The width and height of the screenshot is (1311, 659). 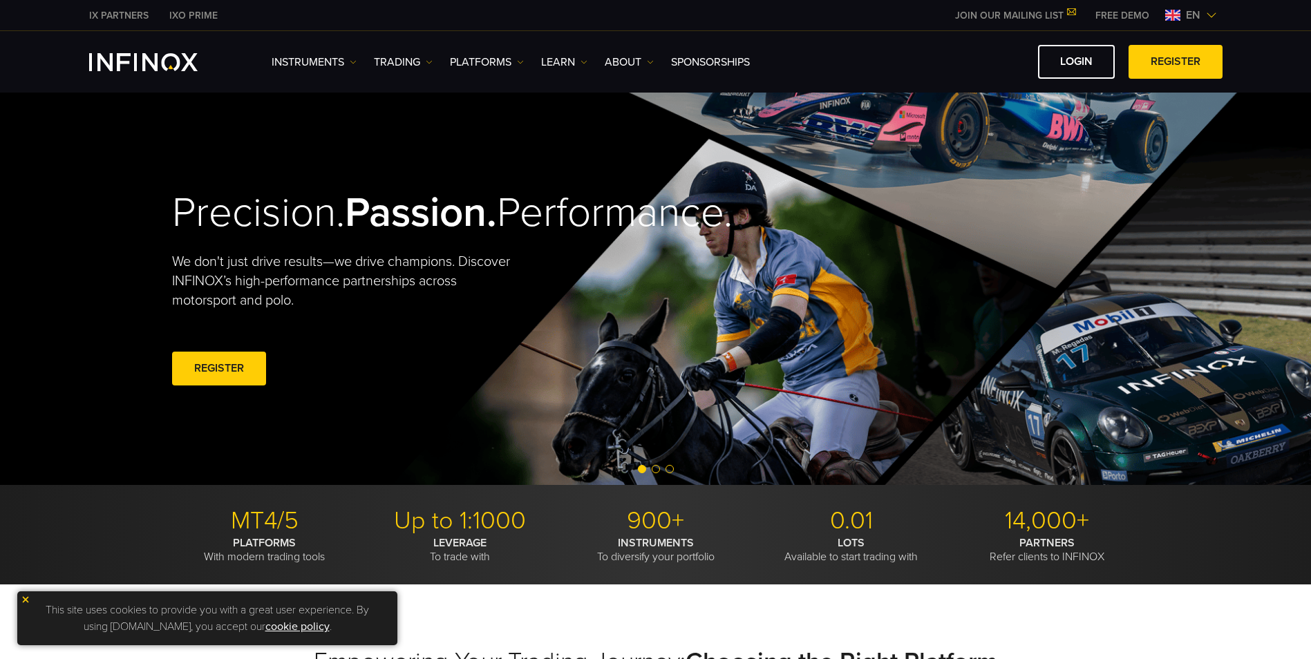 I want to click on p: 900+, so click(x=656, y=521).